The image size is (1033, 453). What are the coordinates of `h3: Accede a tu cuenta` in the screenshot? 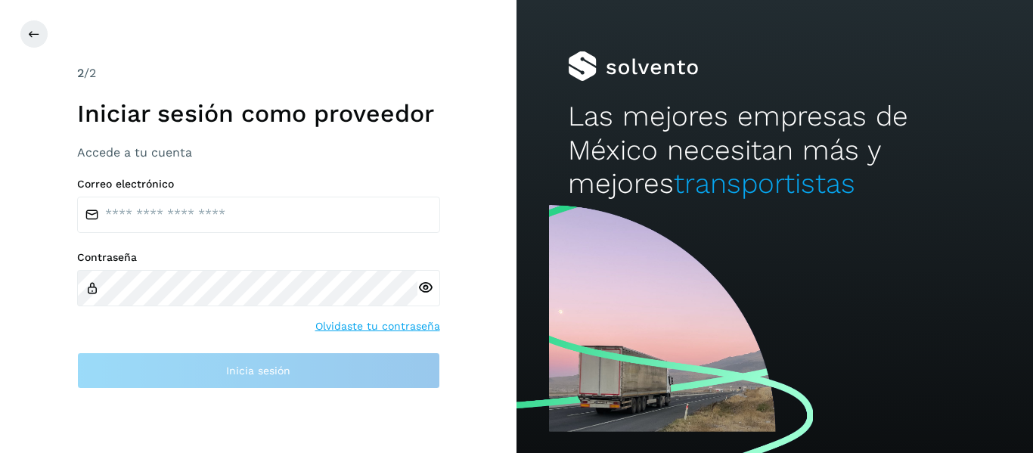 It's located at (259, 152).